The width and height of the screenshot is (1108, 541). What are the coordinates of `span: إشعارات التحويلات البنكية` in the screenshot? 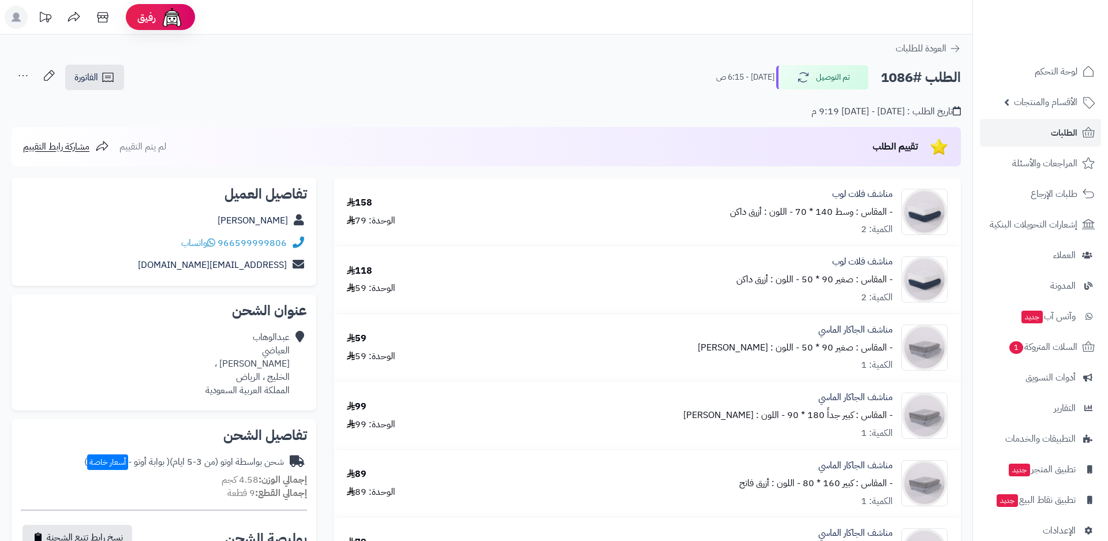 It's located at (1034, 225).